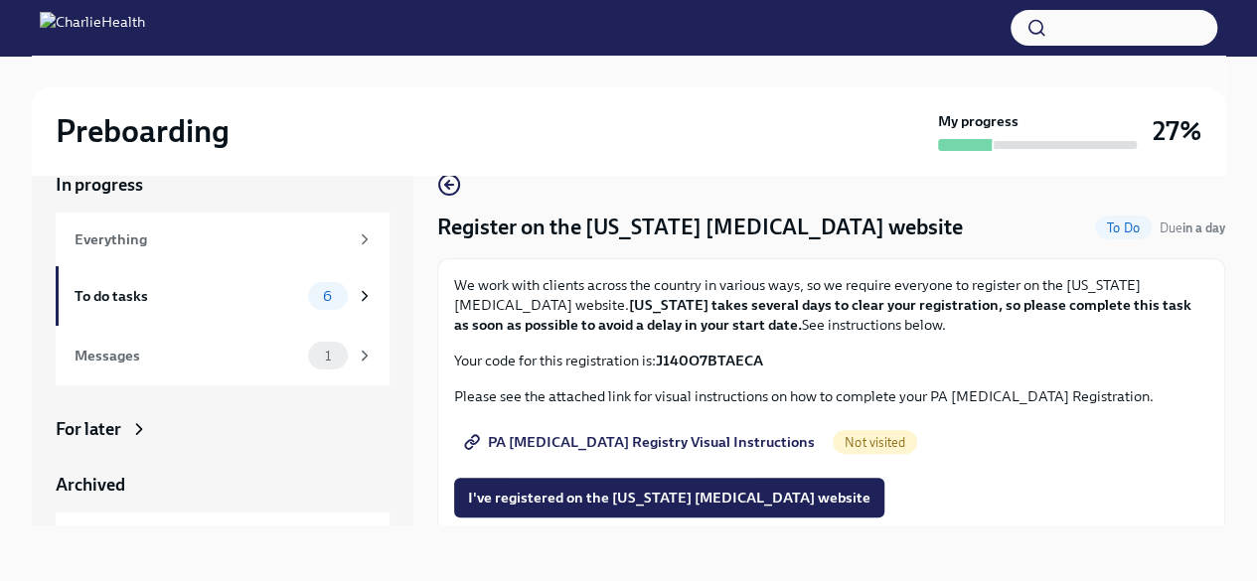 Image resolution: width=1257 pixels, height=581 pixels. Describe the element at coordinates (92, 28) in the screenshot. I see `img: CharlieHealth` at that location.